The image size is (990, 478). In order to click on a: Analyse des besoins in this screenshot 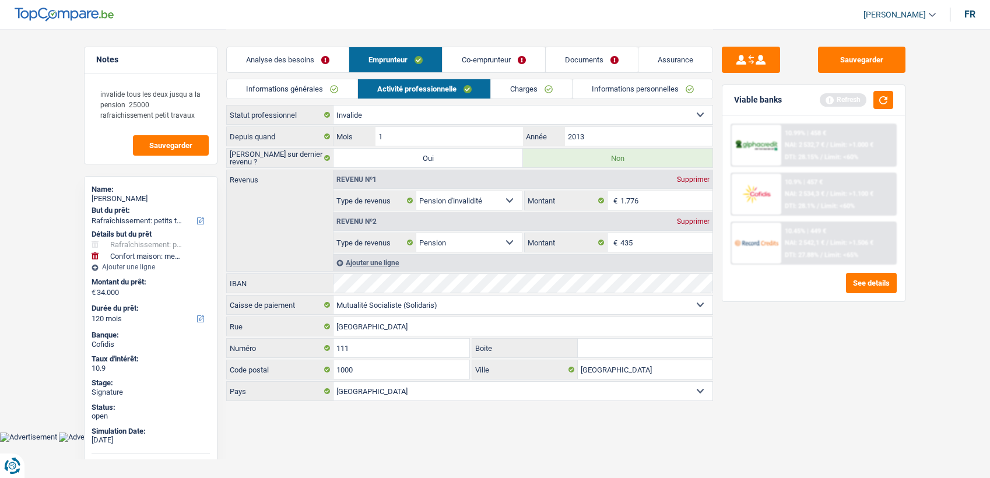, I will do `click(287, 59)`.